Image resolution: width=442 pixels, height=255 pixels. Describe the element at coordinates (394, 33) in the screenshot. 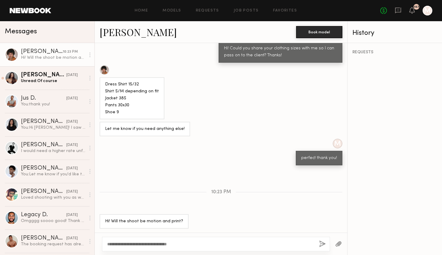

I see `div: History` at that location.